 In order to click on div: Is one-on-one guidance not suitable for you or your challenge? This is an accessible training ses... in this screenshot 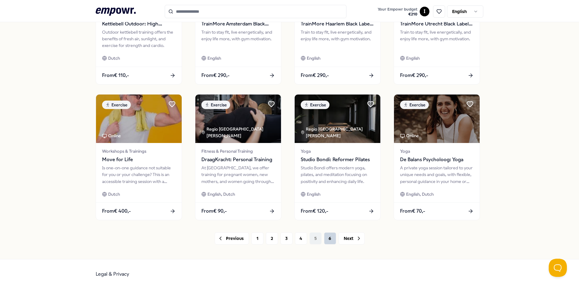, I will do `click(139, 174)`.